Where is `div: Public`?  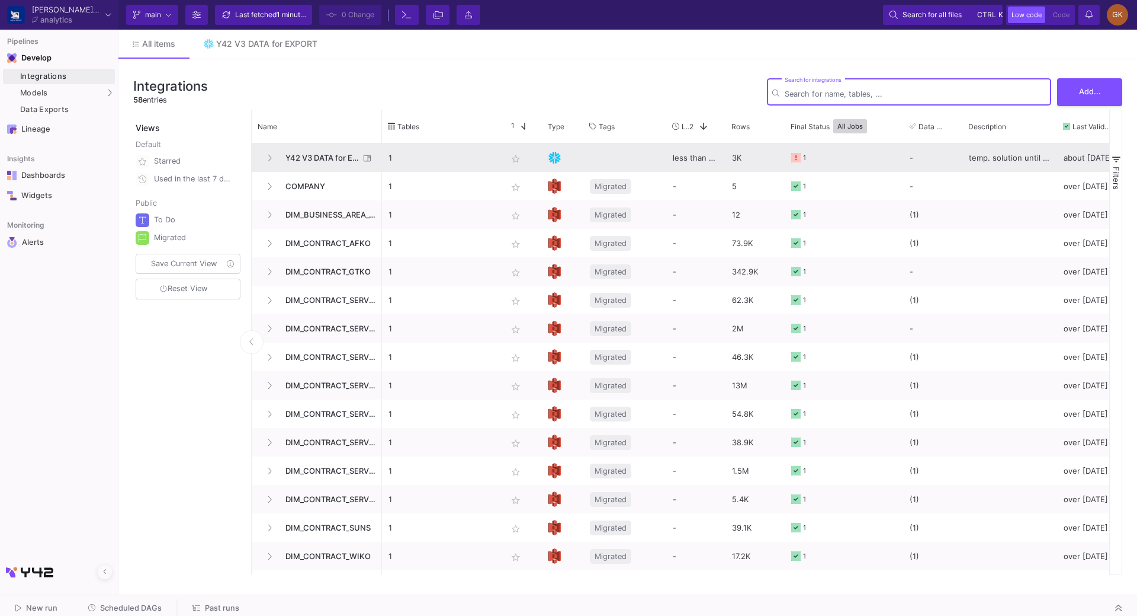
div: Public is located at coordinates (189, 204).